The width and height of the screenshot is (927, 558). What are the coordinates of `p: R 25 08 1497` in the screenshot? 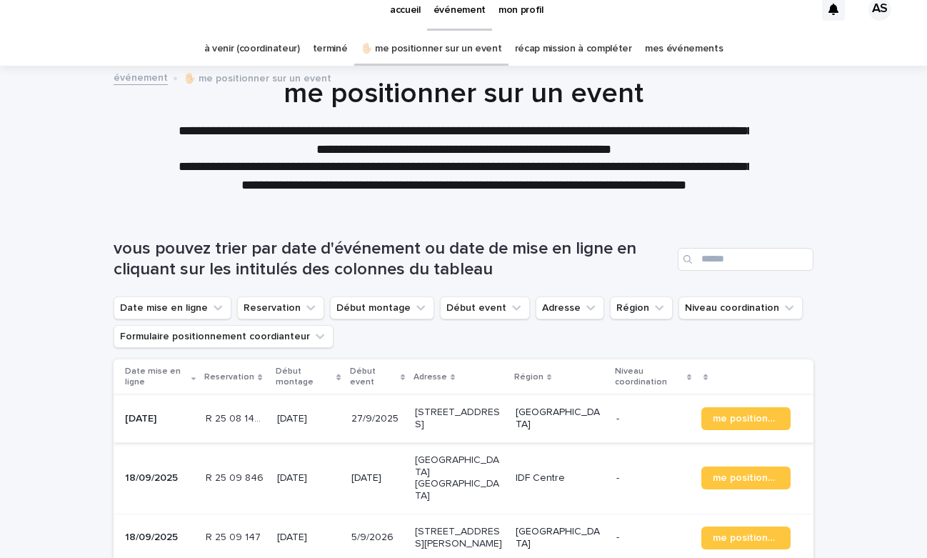 It's located at (236, 417).